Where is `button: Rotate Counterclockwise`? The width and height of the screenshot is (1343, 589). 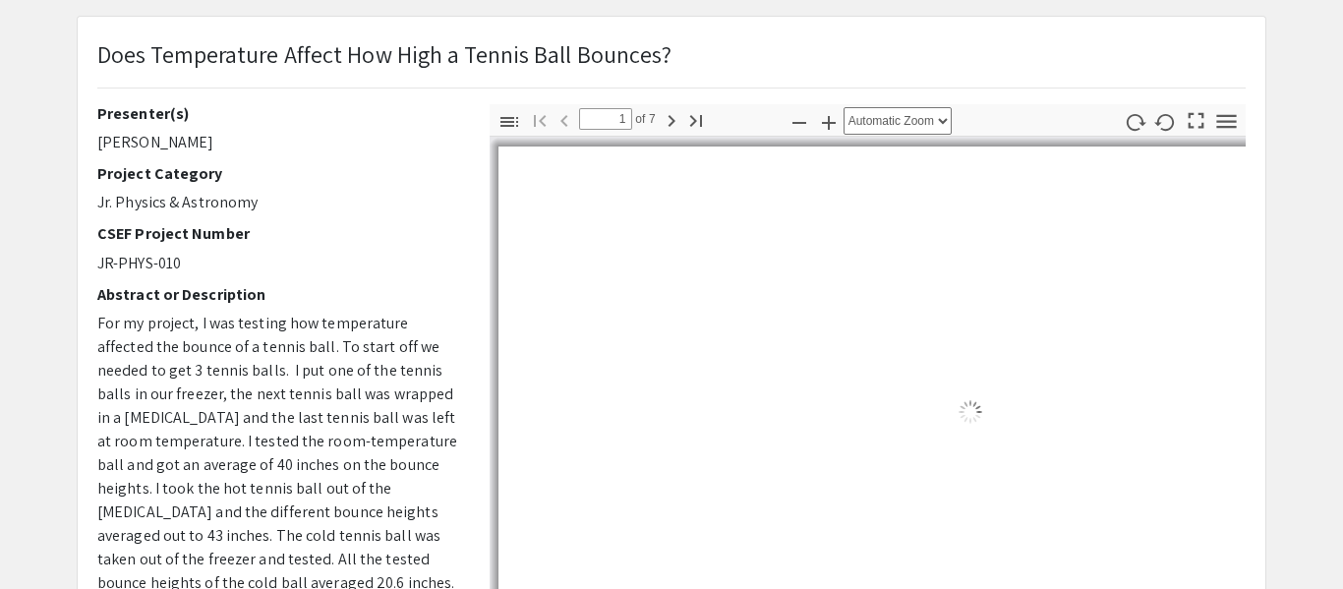 button: Rotate Counterclockwise is located at coordinates (1166, 121).